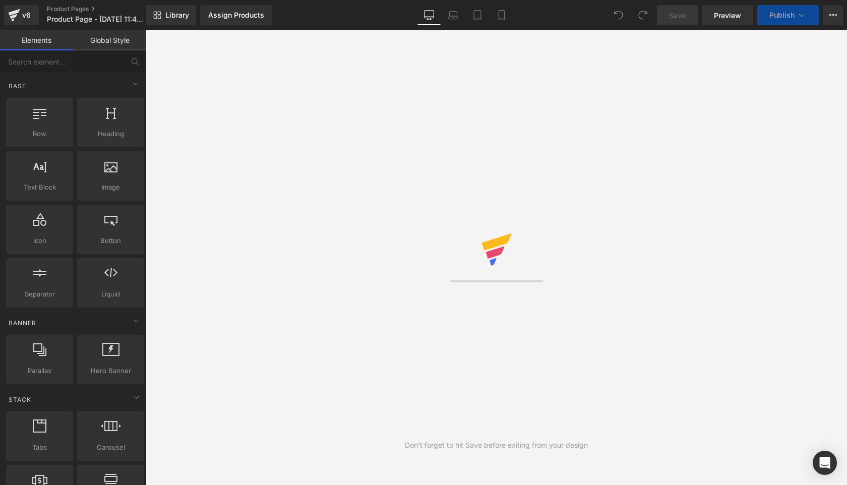  I want to click on div: Open Intercom Messenger, so click(825, 463).